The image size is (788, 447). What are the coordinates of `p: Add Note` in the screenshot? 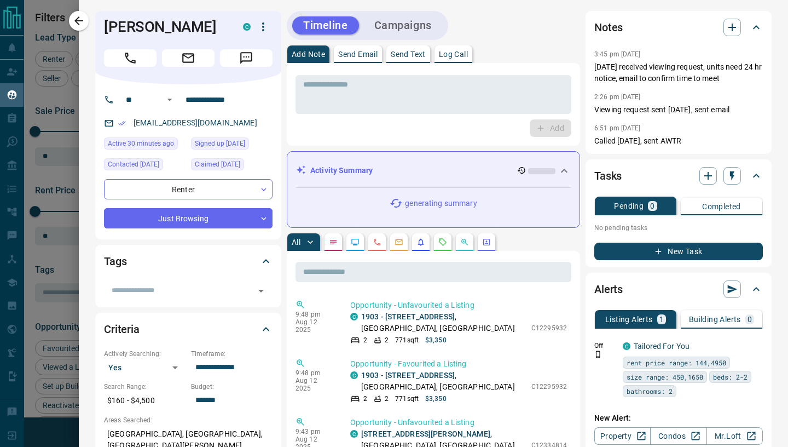 It's located at (308, 54).